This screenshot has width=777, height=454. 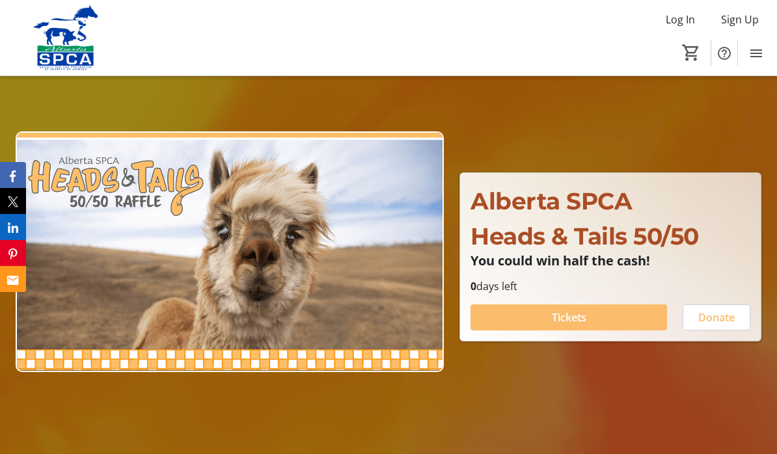 I want to click on button: Help, so click(x=725, y=53).